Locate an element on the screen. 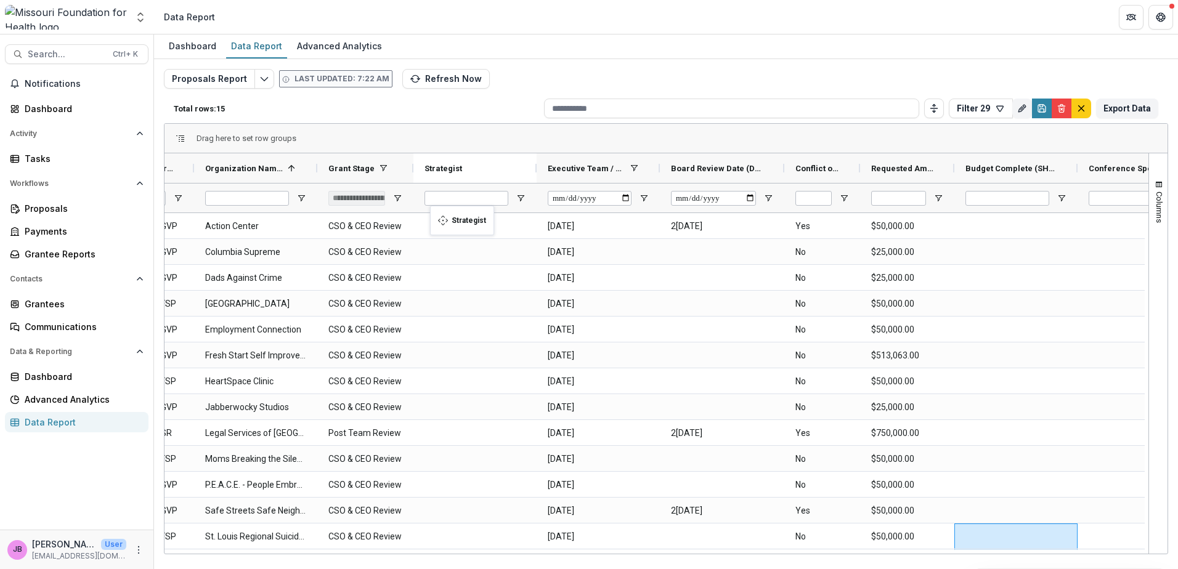  button: Rename is located at coordinates (1022, 108).